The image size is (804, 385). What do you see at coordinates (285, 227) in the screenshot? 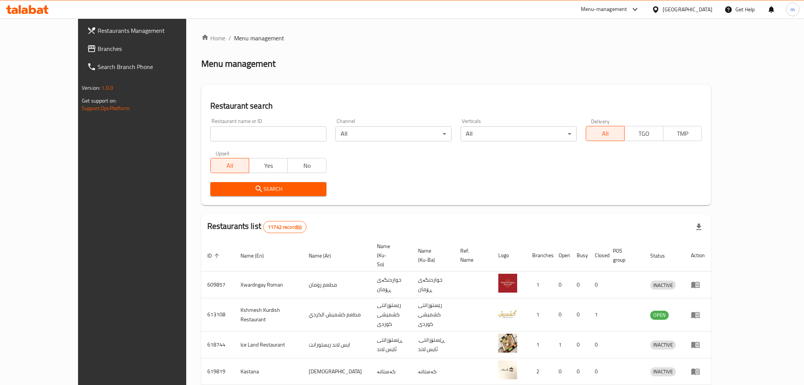
I see `div: Total records count` at bounding box center [285, 227].